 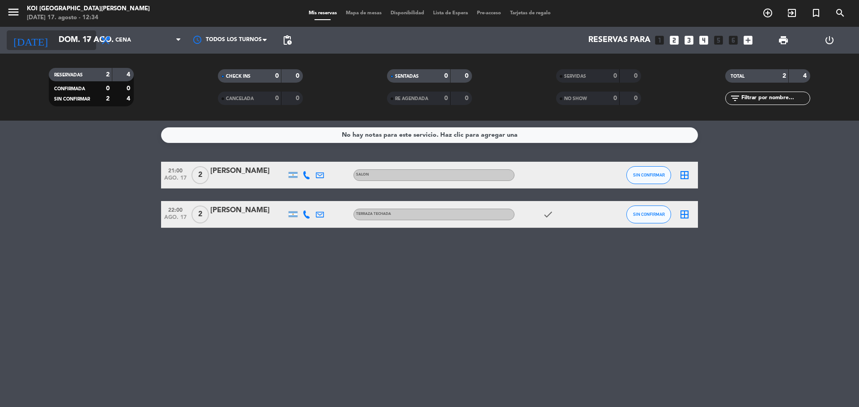 I want to click on span: RESERVADAS, so click(x=68, y=75).